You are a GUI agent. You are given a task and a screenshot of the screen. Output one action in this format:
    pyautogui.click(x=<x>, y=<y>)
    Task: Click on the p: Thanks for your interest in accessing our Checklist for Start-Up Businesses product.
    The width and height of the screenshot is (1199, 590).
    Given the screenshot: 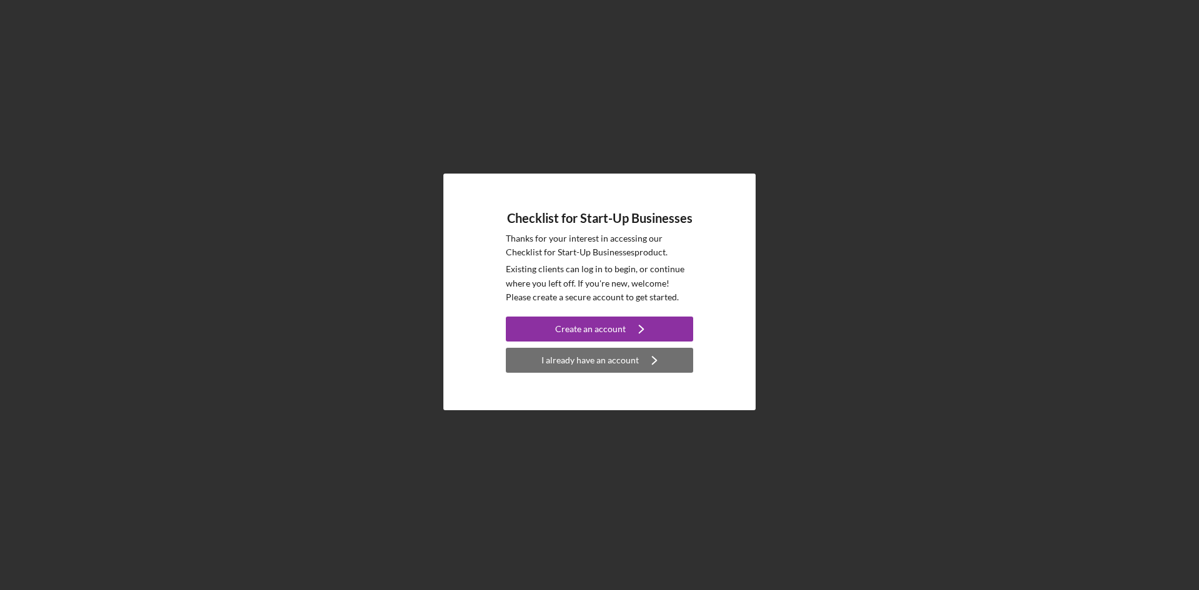 What is the action you would take?
    pyautogui.click(x=599, y=245)
    